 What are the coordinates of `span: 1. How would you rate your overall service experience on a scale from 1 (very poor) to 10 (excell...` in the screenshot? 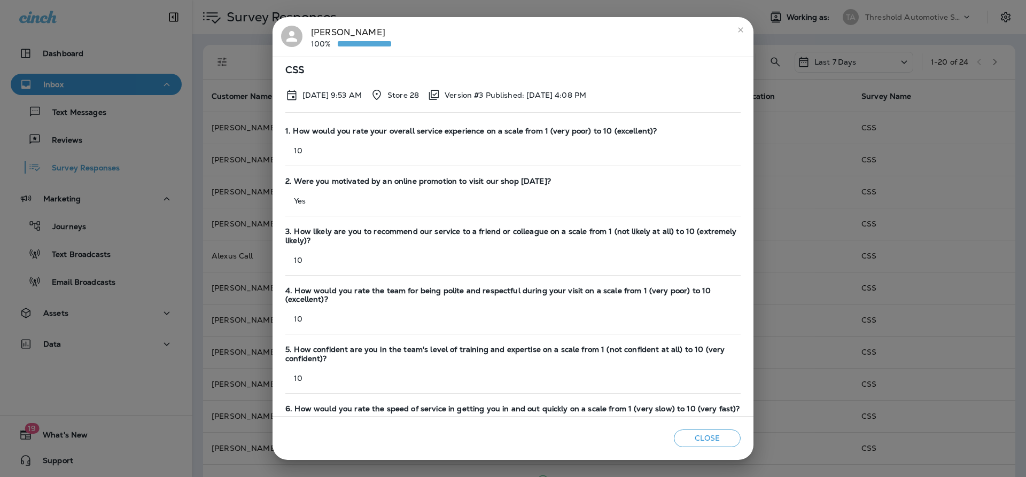 It's located at (513, 131).